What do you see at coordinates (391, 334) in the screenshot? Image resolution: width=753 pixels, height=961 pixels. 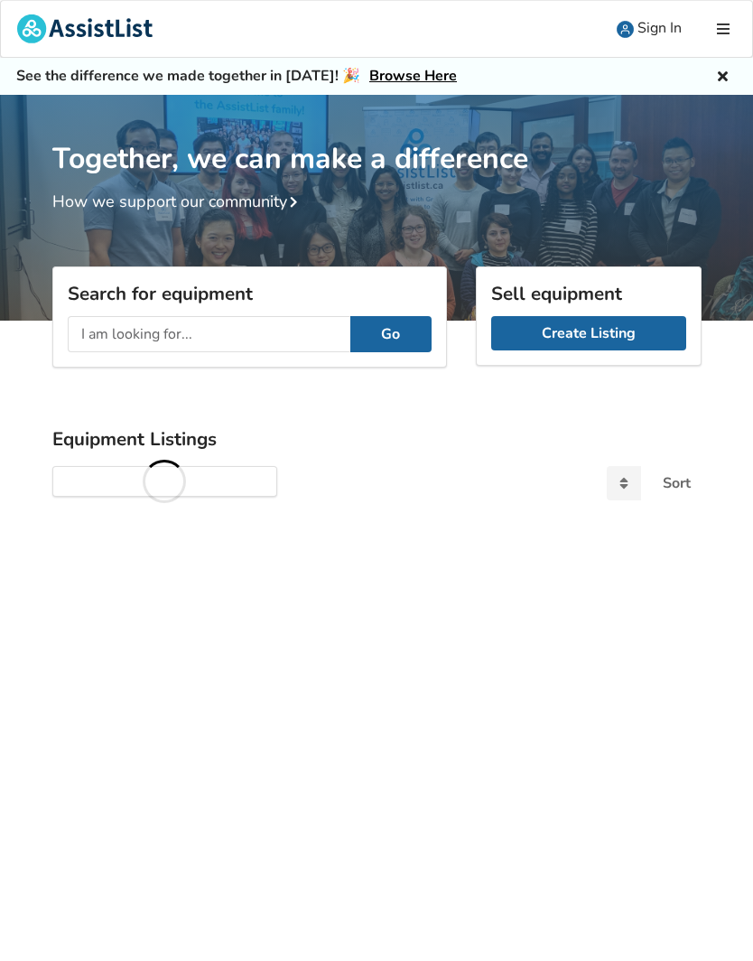 I see `button: Go` at bounding box center [391, 334].